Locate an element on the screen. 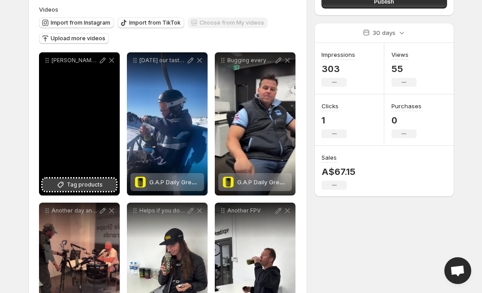  p: Helps if you dont call it calypsosheridan but we will take the smoothie compliments all day is located at coordinates (163, 211).